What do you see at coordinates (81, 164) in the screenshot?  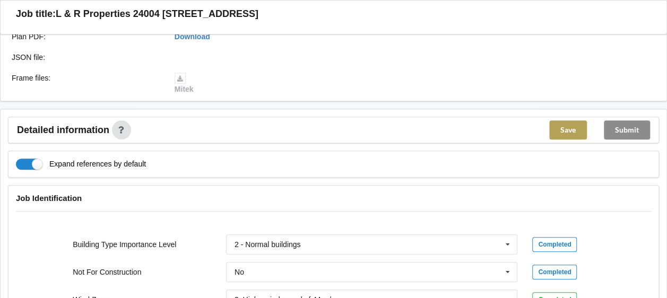 I see `label: Expand references by default` at bounding box center [81, 164].